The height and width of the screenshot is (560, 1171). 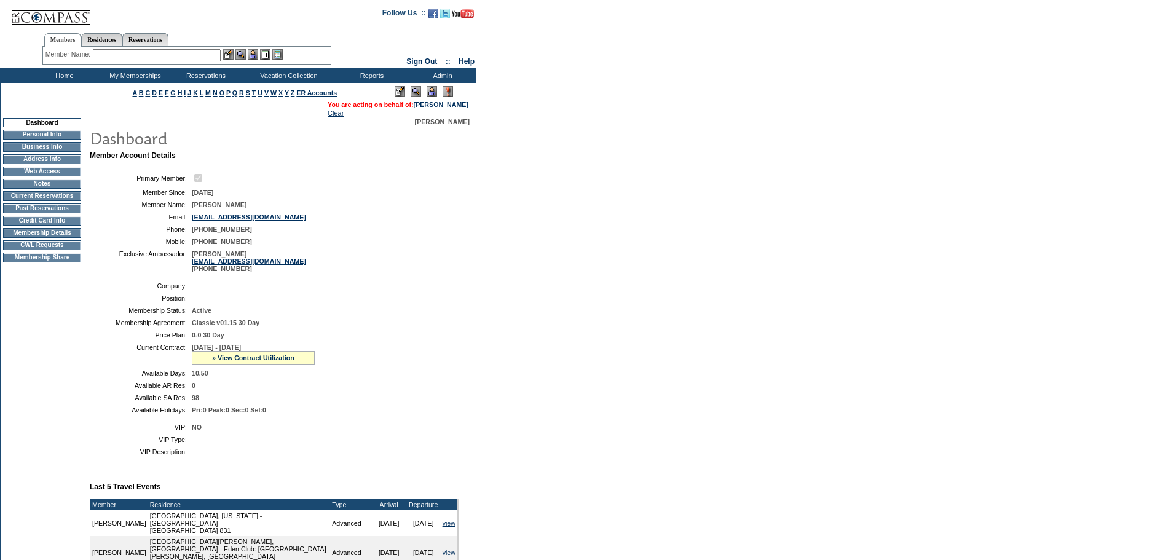 What do you see at coordinates (317, 93) in the screenshot?
I see `a: ER Accounts` at bounding box center [317, 93].